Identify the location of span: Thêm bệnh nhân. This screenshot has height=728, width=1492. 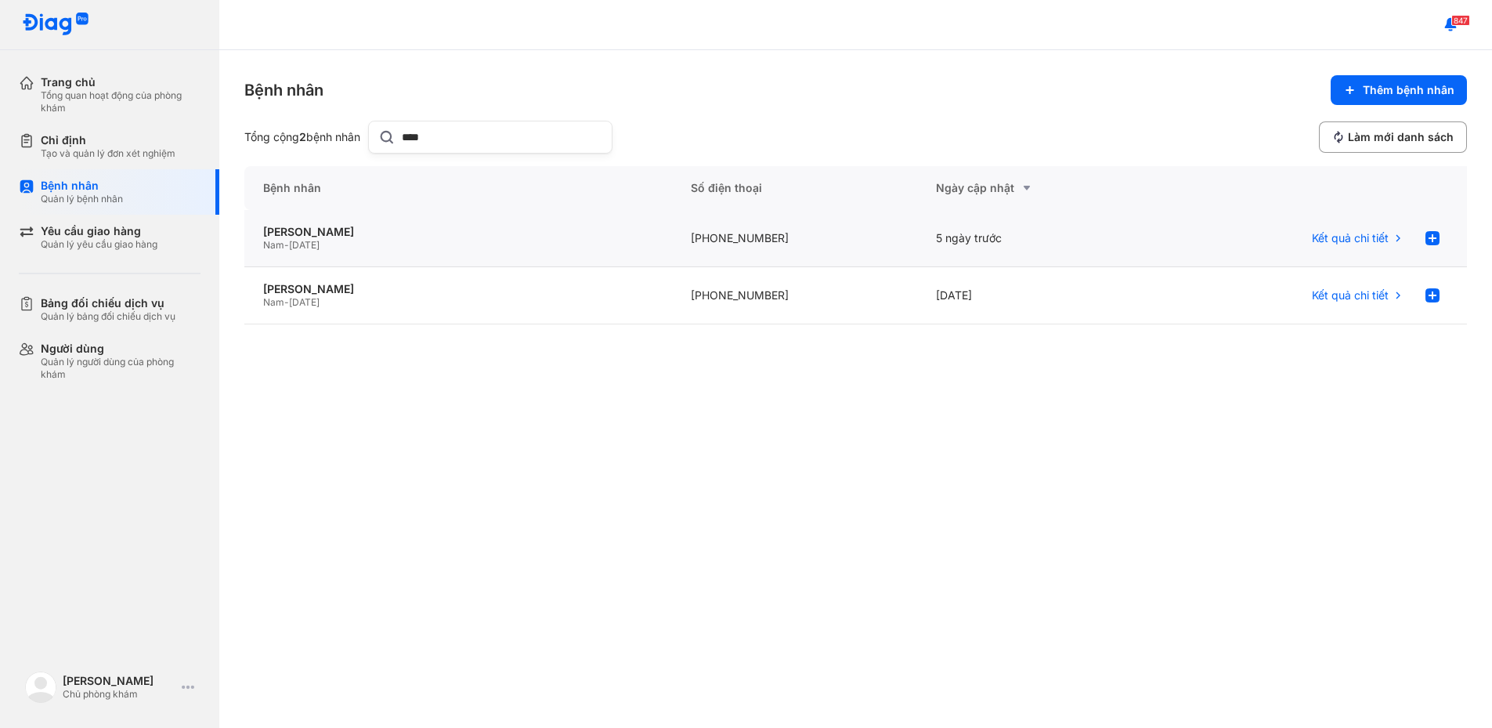
(1408, 90).